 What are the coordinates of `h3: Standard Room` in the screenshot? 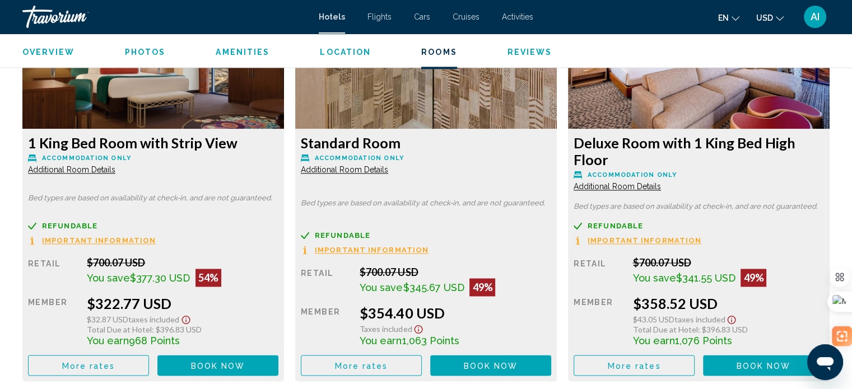 It's located at (426, 143).